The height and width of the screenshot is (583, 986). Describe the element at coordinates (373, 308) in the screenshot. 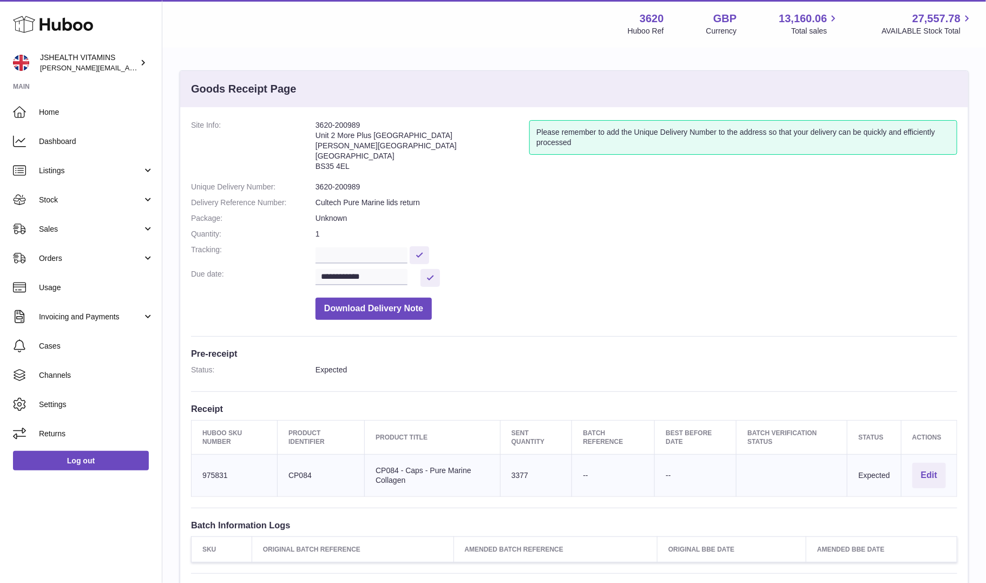

I see `button: Download Delivery Note` at that location.